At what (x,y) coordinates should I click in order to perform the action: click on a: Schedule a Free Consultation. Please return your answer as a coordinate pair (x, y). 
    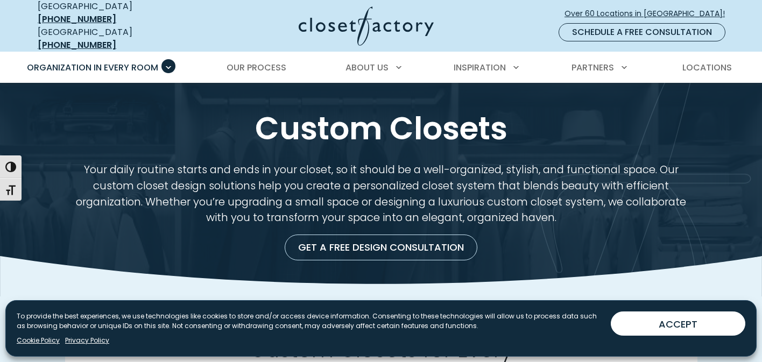
    Looking at the image, I should click on (642, 32).